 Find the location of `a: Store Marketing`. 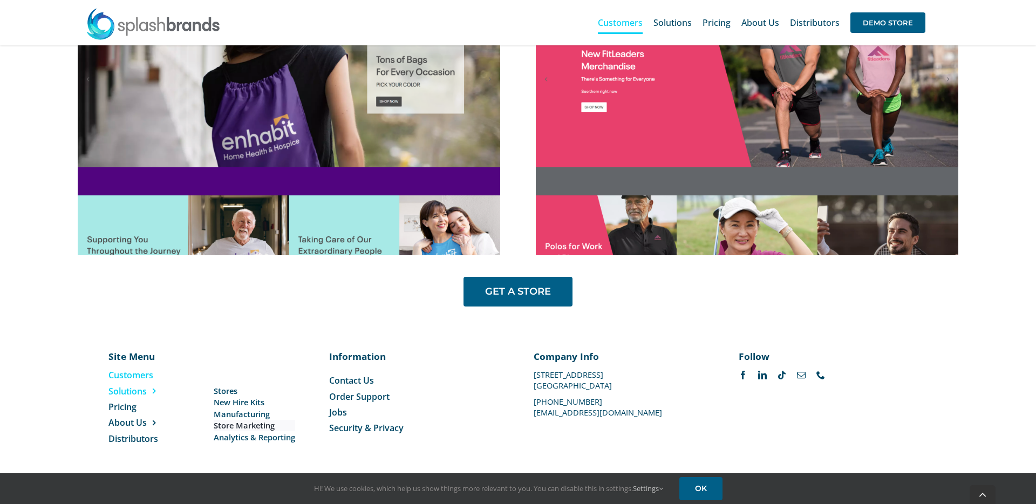

a: Store Marketing is located at coordinates (254, 425).